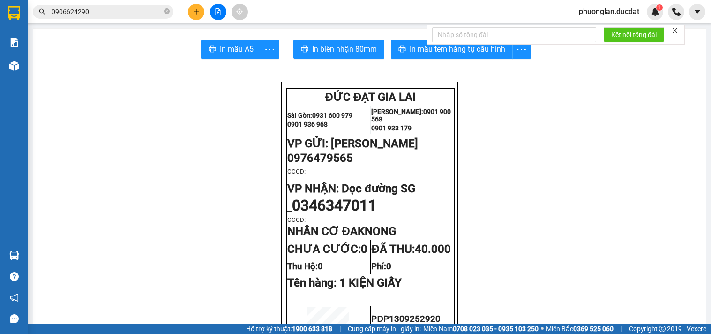 The height and width of the screenshot is (334, 711). I want to click on button: file-add, so click(218, 12).